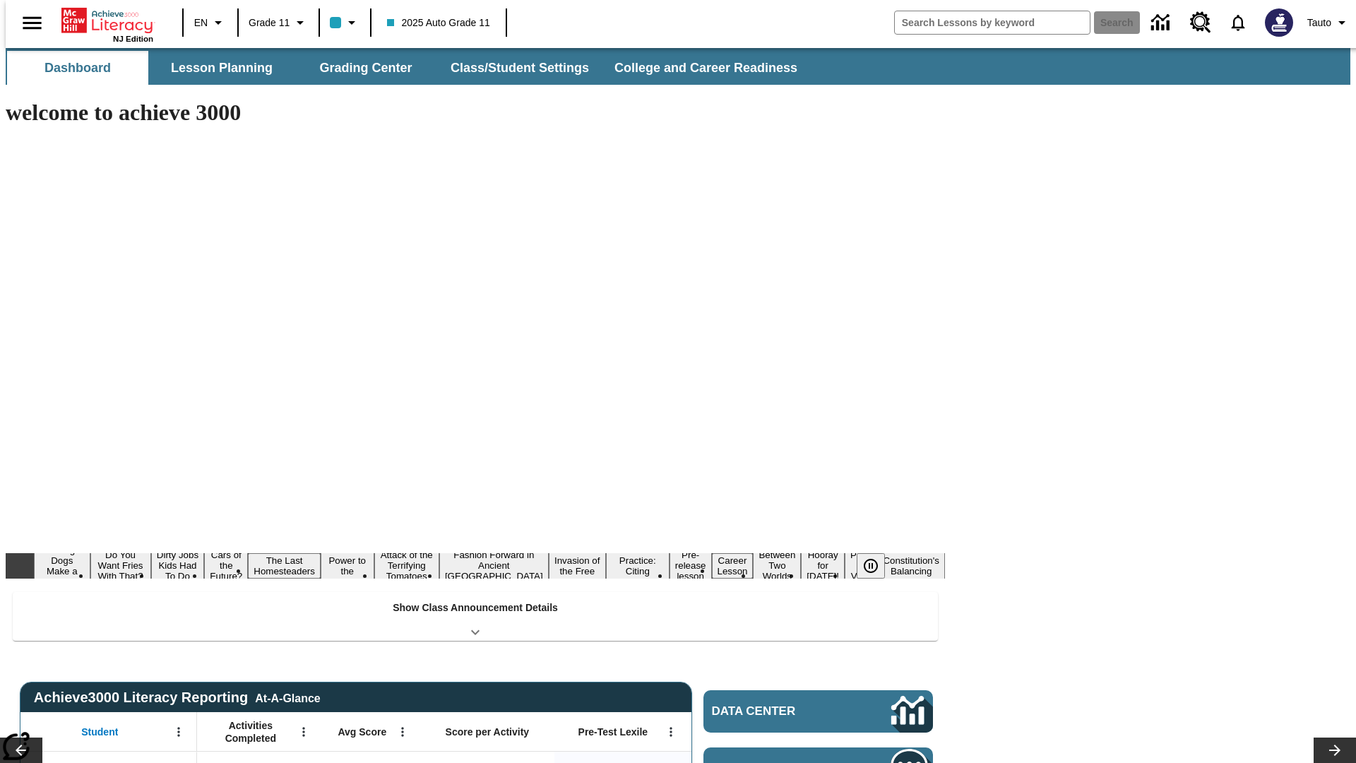 Image resolution: width=1356 pixels, height=763 pixels. I want to click on span: Score per Activity, so click(487, 732).